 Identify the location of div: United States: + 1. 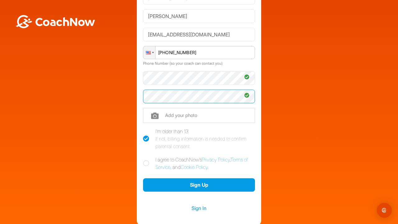
(149, 53).